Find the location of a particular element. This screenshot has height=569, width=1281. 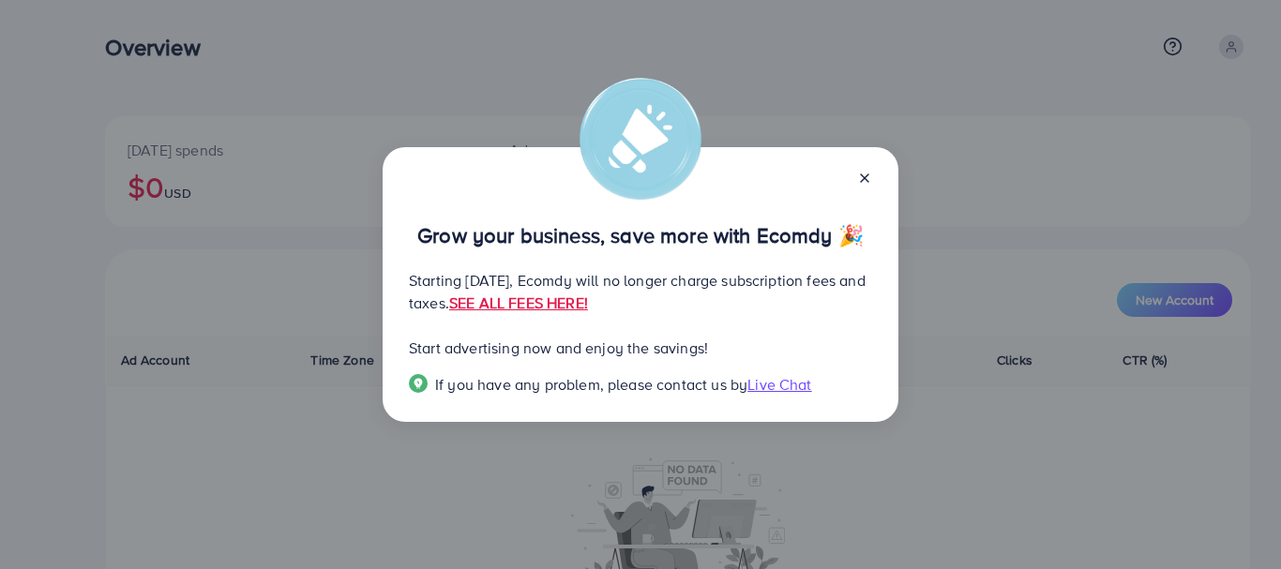

span: If you have any problem, please contact us by is located at coordinates (591, 385).